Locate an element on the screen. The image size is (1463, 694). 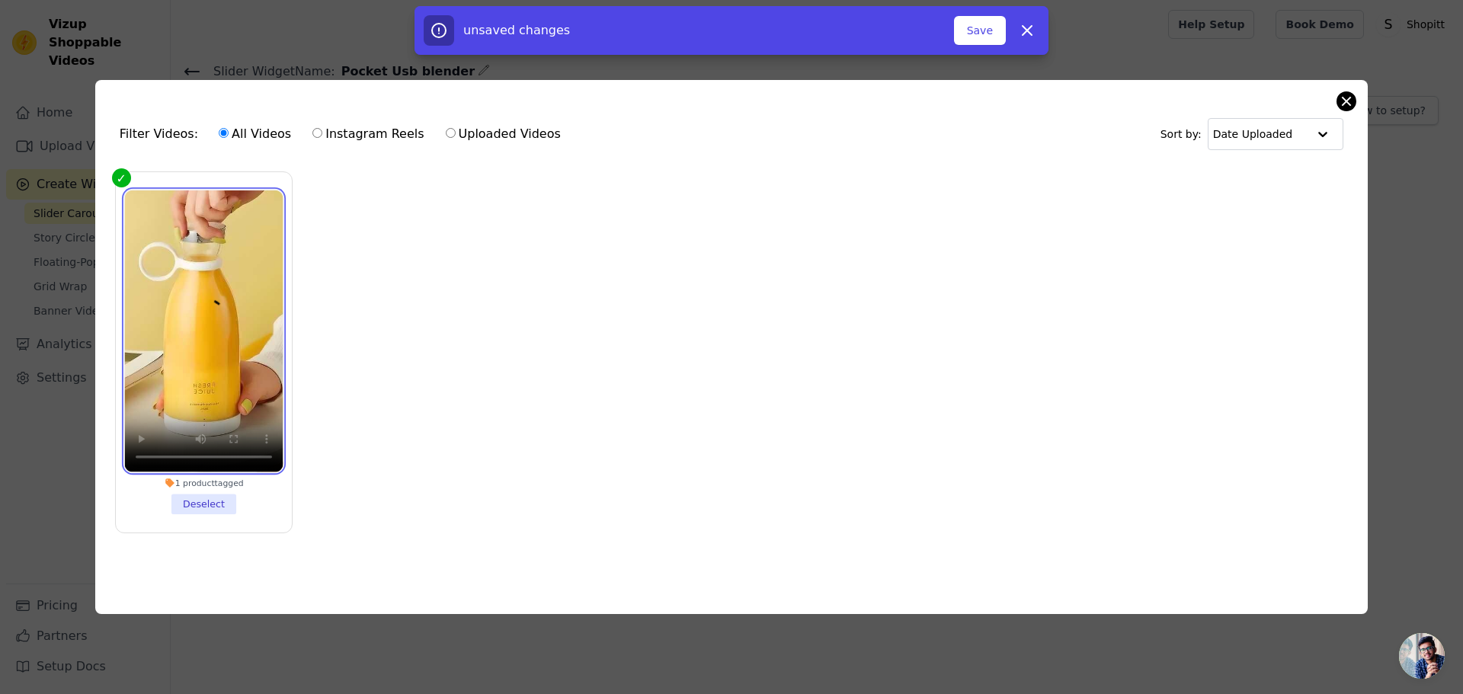
div: Open chat is located at coordinates (1422, 656).